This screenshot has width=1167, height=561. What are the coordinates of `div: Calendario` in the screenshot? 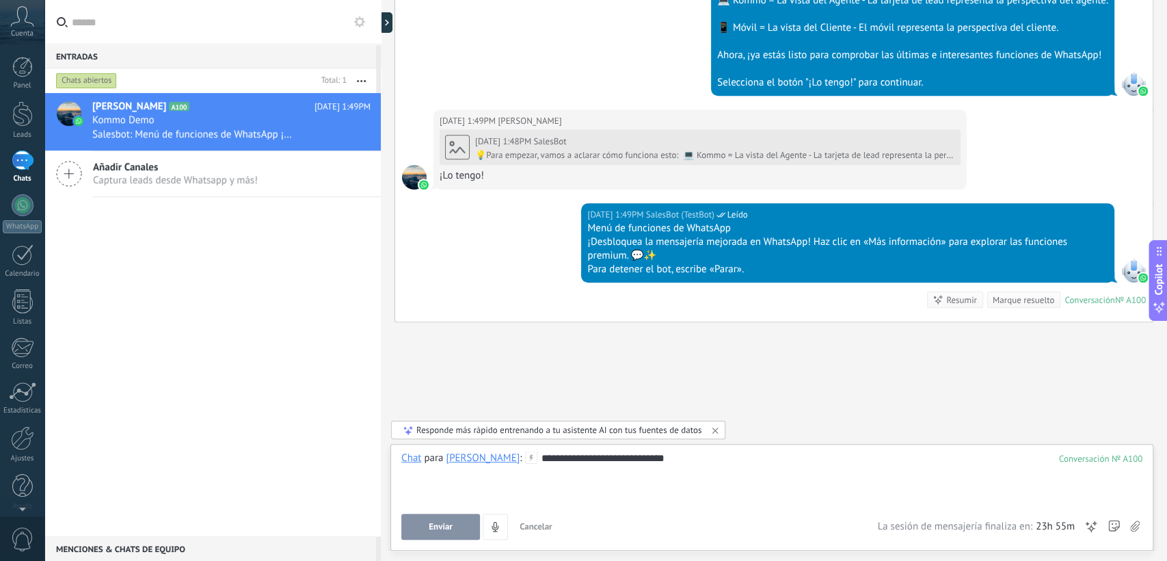 It's located at (23, 274).